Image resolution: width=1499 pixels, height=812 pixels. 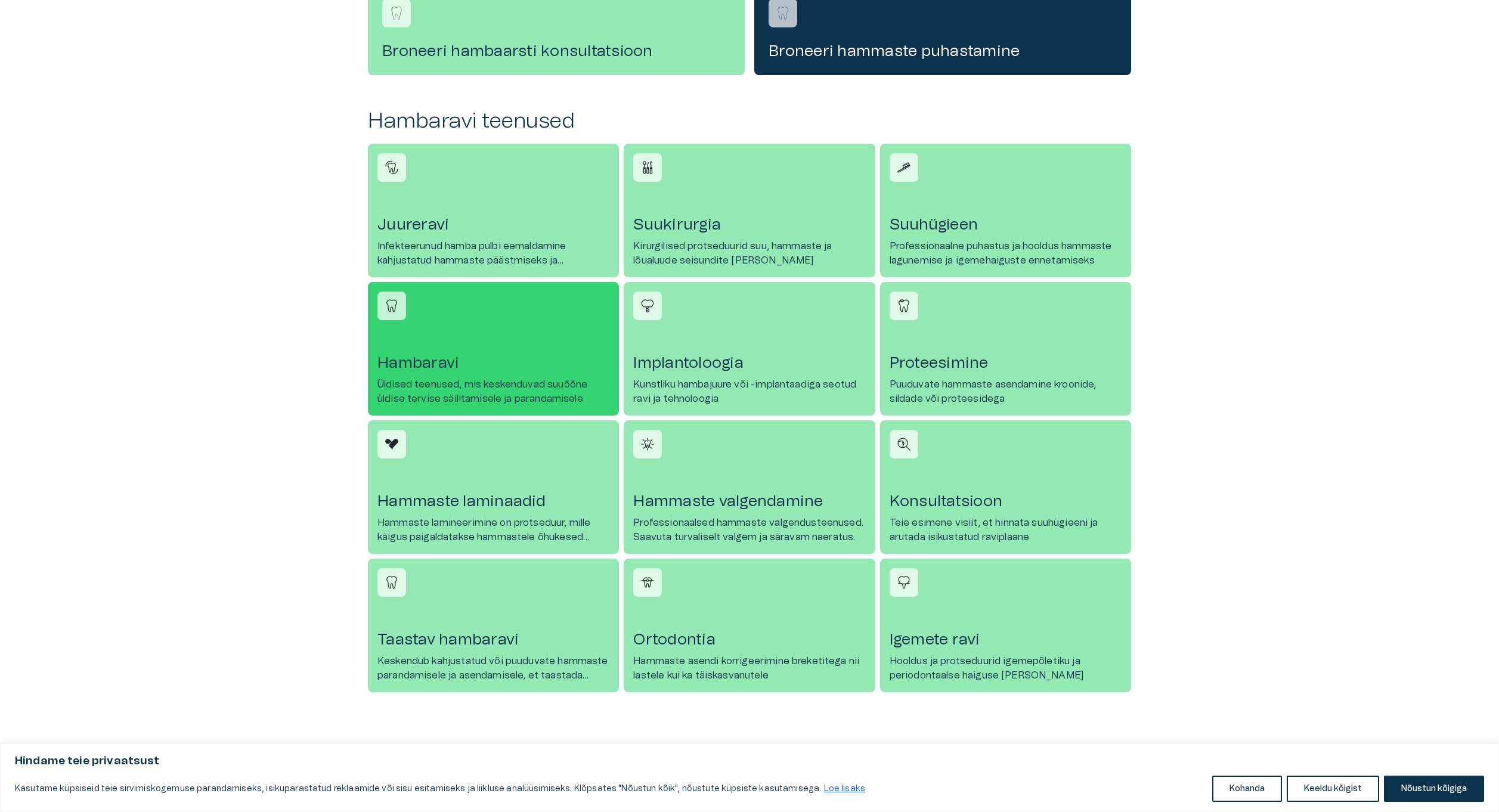 What do you see at coordinates (1005, 392) in the screenshot?
I see `p: Puuduvate hammaste asendamine kroonide, sildade või proteesidega` at bounding box center [1005, 392].